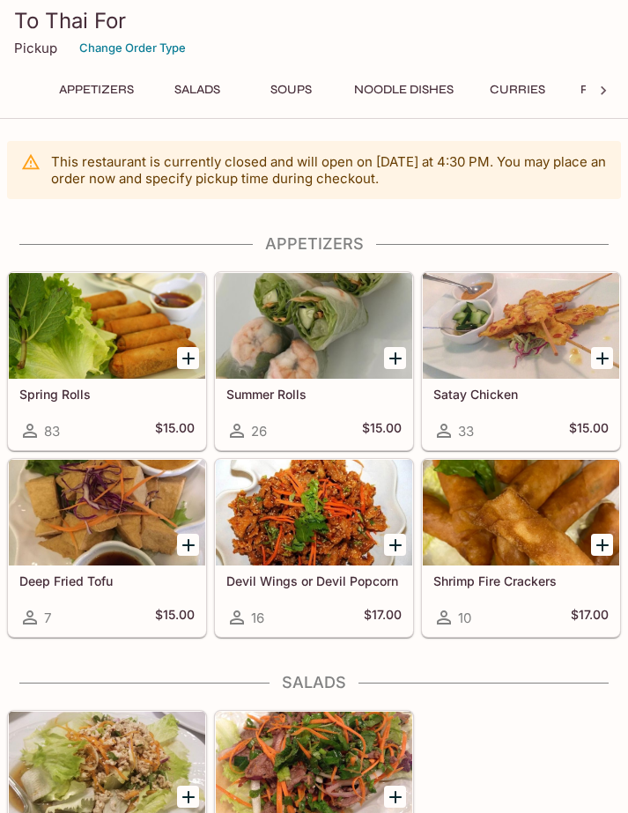  Describe the element at coordinates (48, 618) in the screenshot. I see `span: 7` at that location.